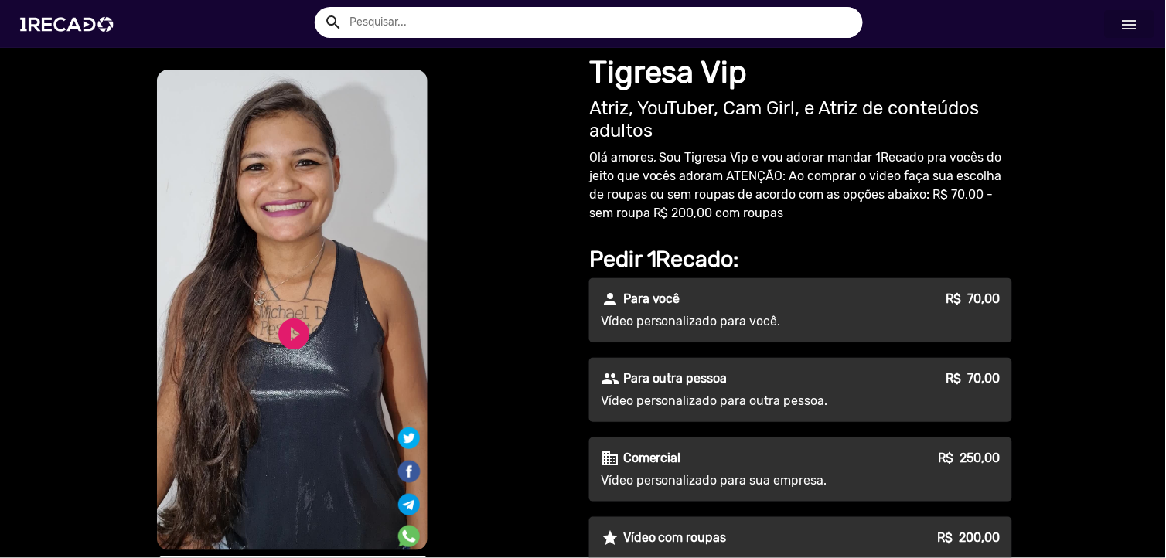 This screenshot has height=558, width=1166. What do you see at coordinates (332, 21) in the screenshot?
I see `button: Example home icon` at bounding box center [332, 21].